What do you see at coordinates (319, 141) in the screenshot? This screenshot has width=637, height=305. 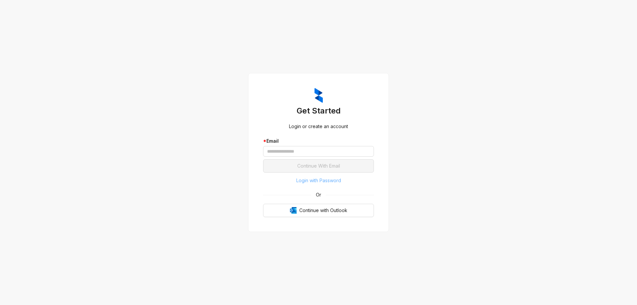 I see `div: Email` at bounding box center [319, 141].